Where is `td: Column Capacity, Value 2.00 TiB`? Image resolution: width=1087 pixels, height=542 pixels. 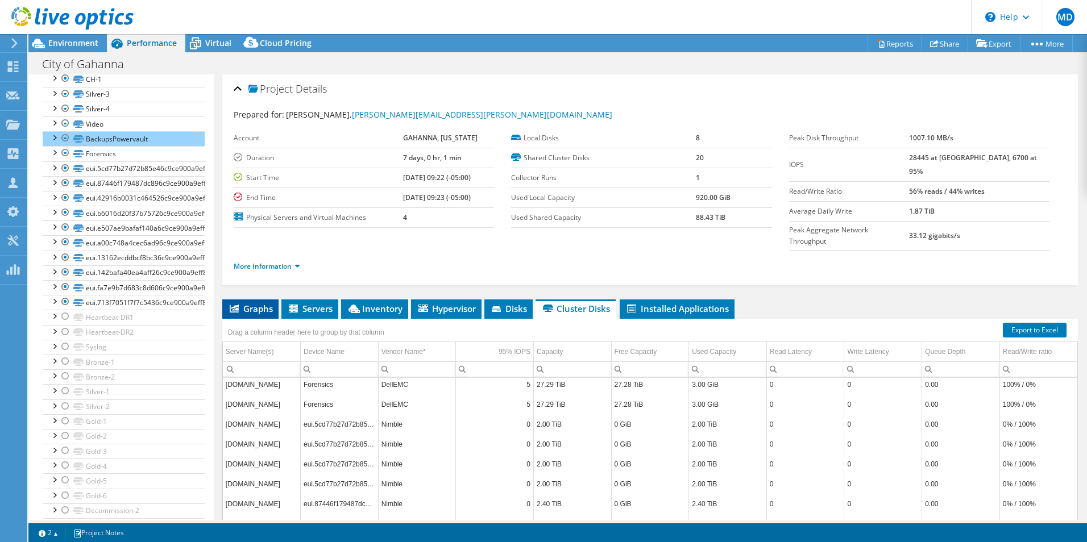 td: Column Capacity, Value 2.00 TiB is located at coordinates (572, 424).